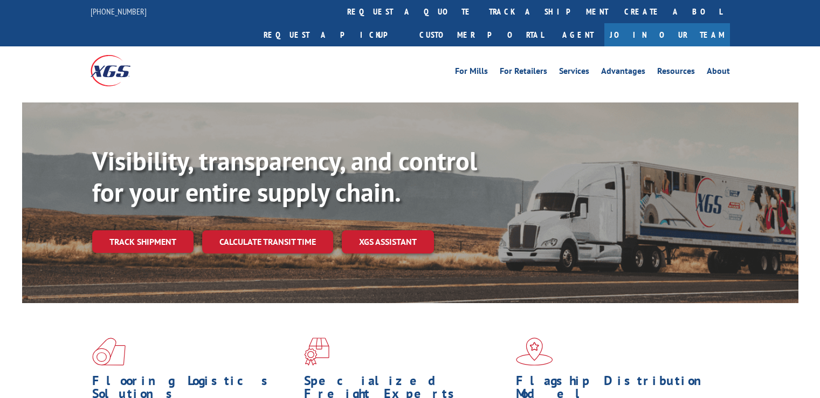  I want to click on img: xgs-icon-total-supply-chain-intelligence-red, so click(109, 352).